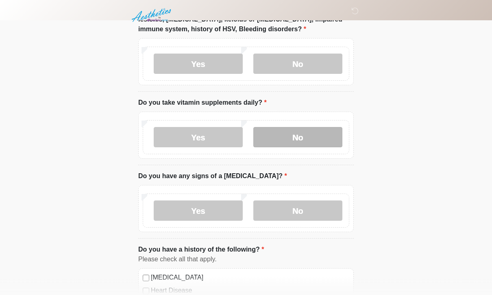 Image resolution: width=492 pixels, height=295 pixels. I want to click on label: Do you have a history of the following?, so click(201, 250).